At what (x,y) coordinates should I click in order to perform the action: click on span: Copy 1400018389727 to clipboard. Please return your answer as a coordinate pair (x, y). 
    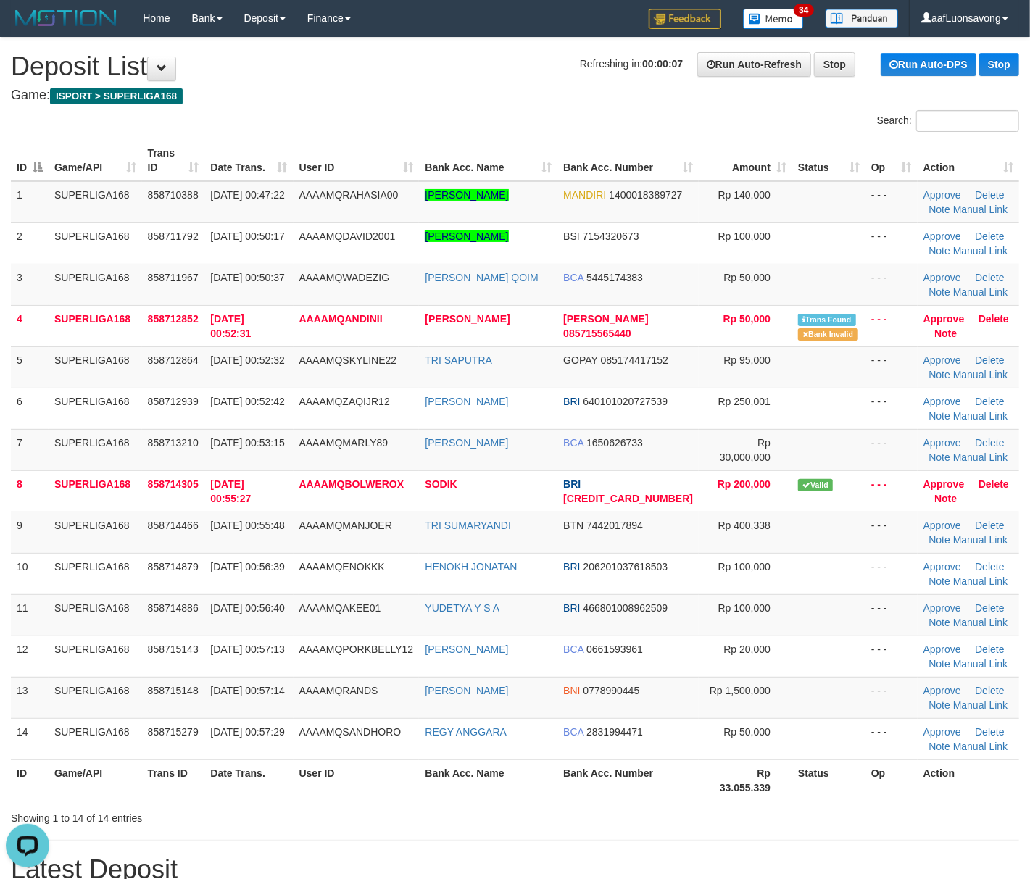
    Looking at the image, I should click on (645, 195).